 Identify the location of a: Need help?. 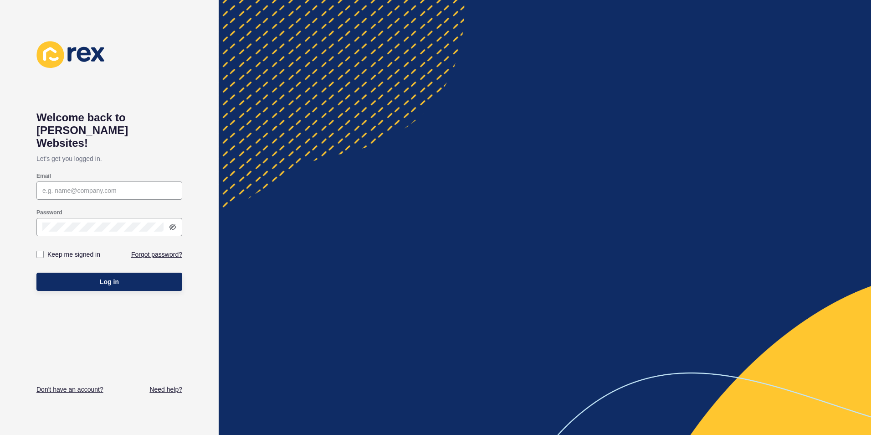
(166, 389).